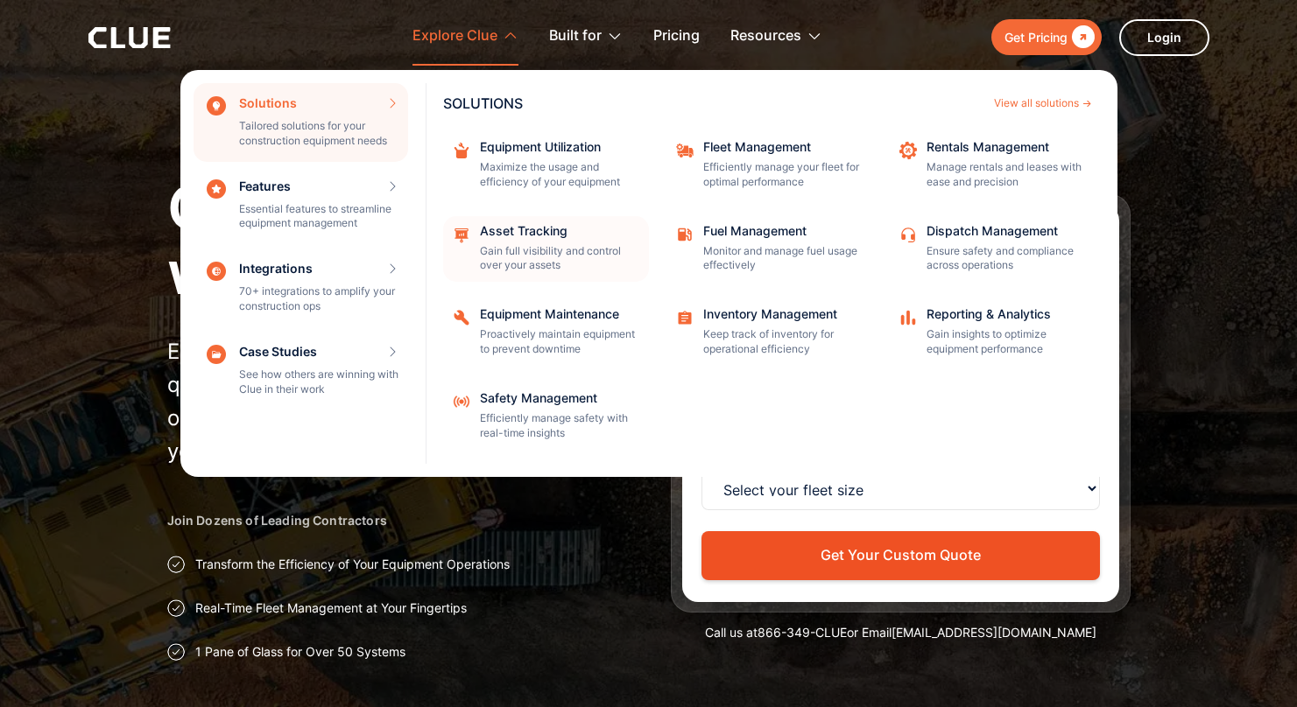 The height and width of the screenshot is (707, 1297). Describe the element at coordinates (1005, 259) in the screenshot. I see `p: Ensure safety and compliance across operations` at that location.